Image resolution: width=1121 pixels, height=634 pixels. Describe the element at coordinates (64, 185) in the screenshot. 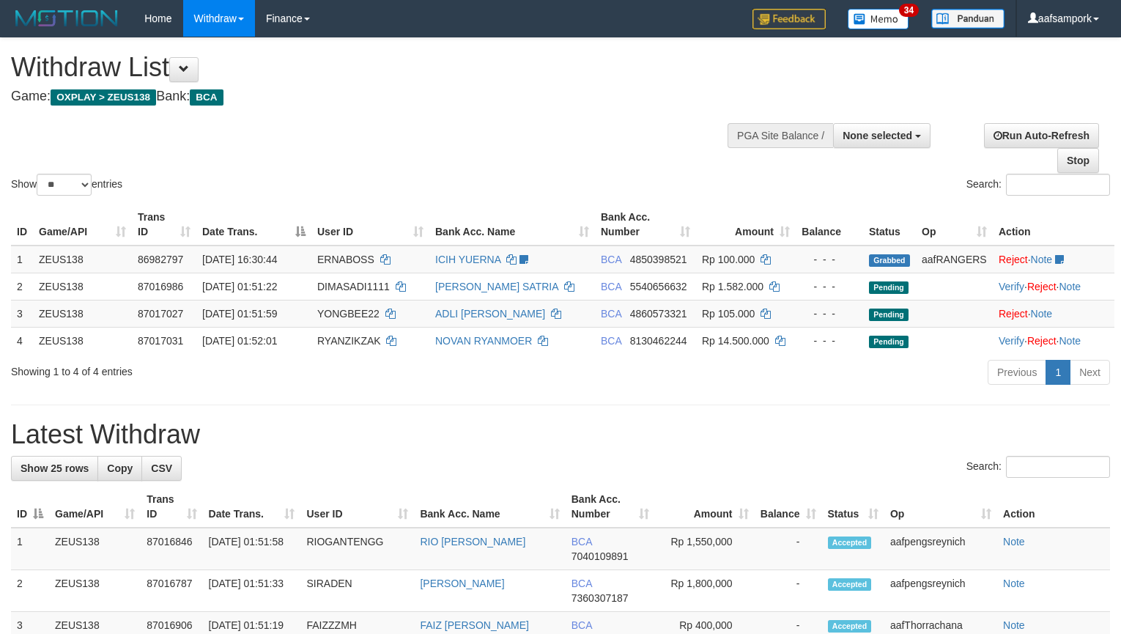

I see `select: Showentries` at that location.